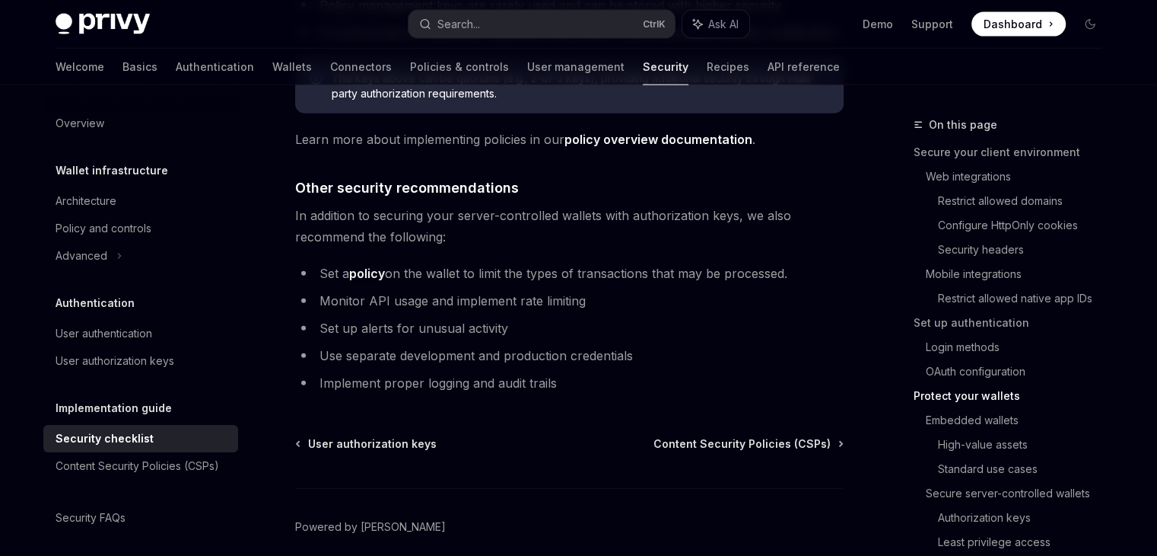 The height and width of the screenshot is (556, 1157). What do you see at coordinates (1021, 347) in the screenshot?
I see `a: Login methods` at bounding box center [1021, 347].